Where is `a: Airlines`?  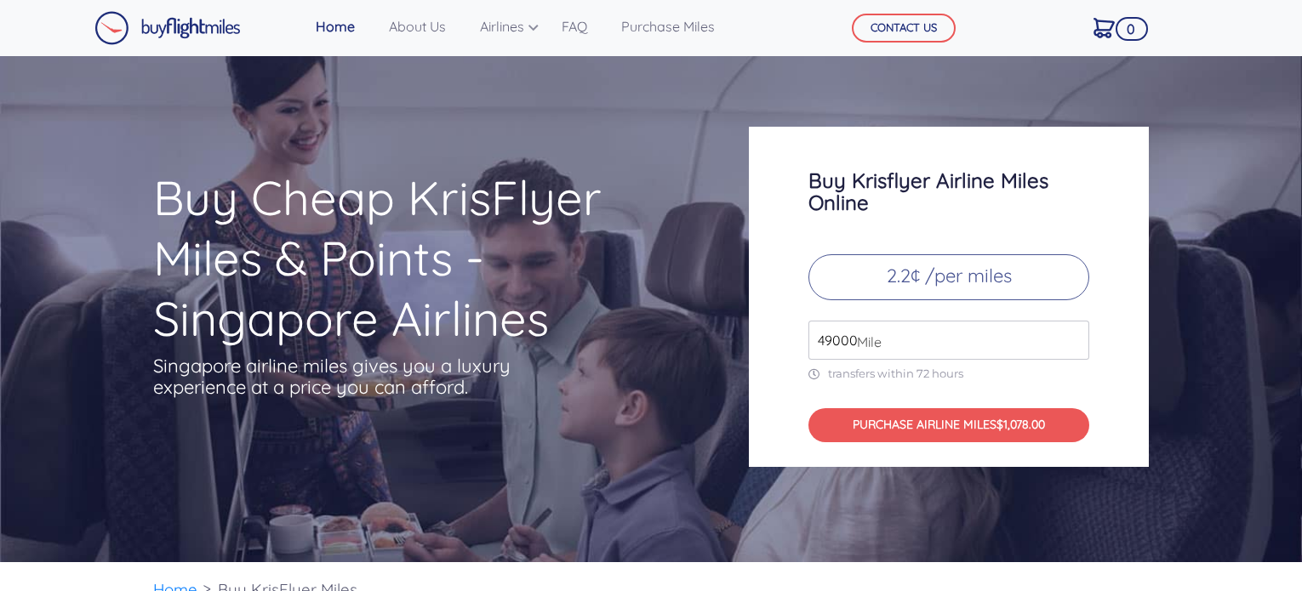 a: Airlines is located at coordinates (504, 26).